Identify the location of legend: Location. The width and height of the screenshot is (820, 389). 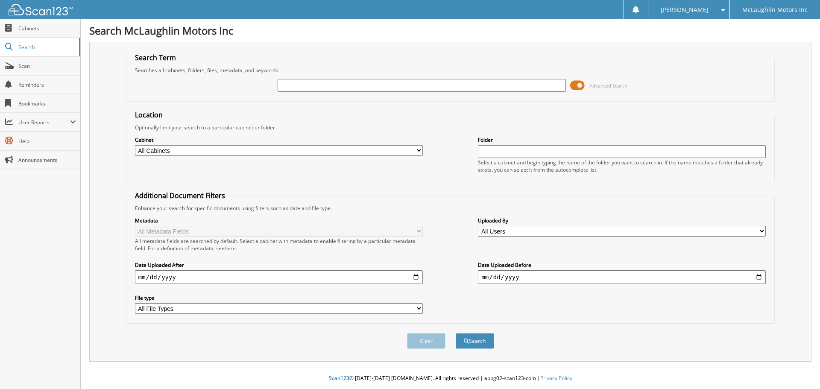
(149, 115).